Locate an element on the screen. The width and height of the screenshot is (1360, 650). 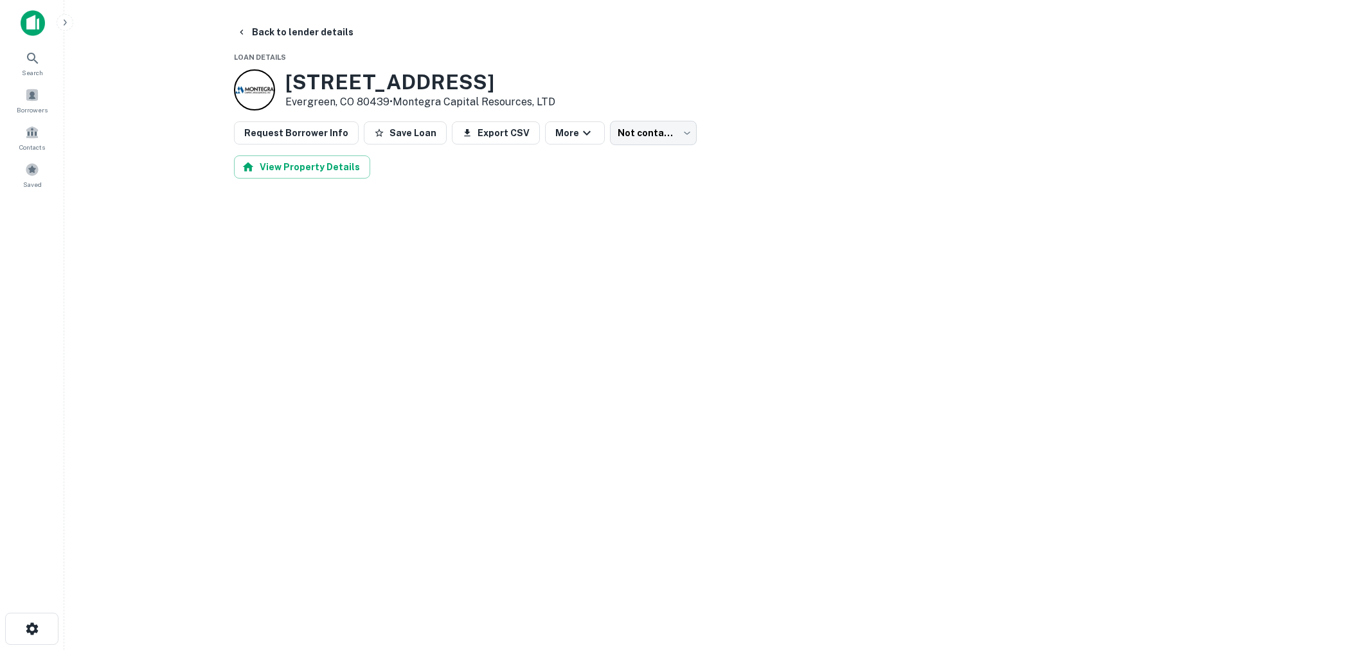
button: Request Borrower Info is located at coordinates (296, 133).